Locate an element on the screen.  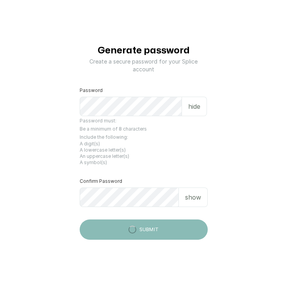
li: A lowercase letter(s) is located at coordinates (144, 150).